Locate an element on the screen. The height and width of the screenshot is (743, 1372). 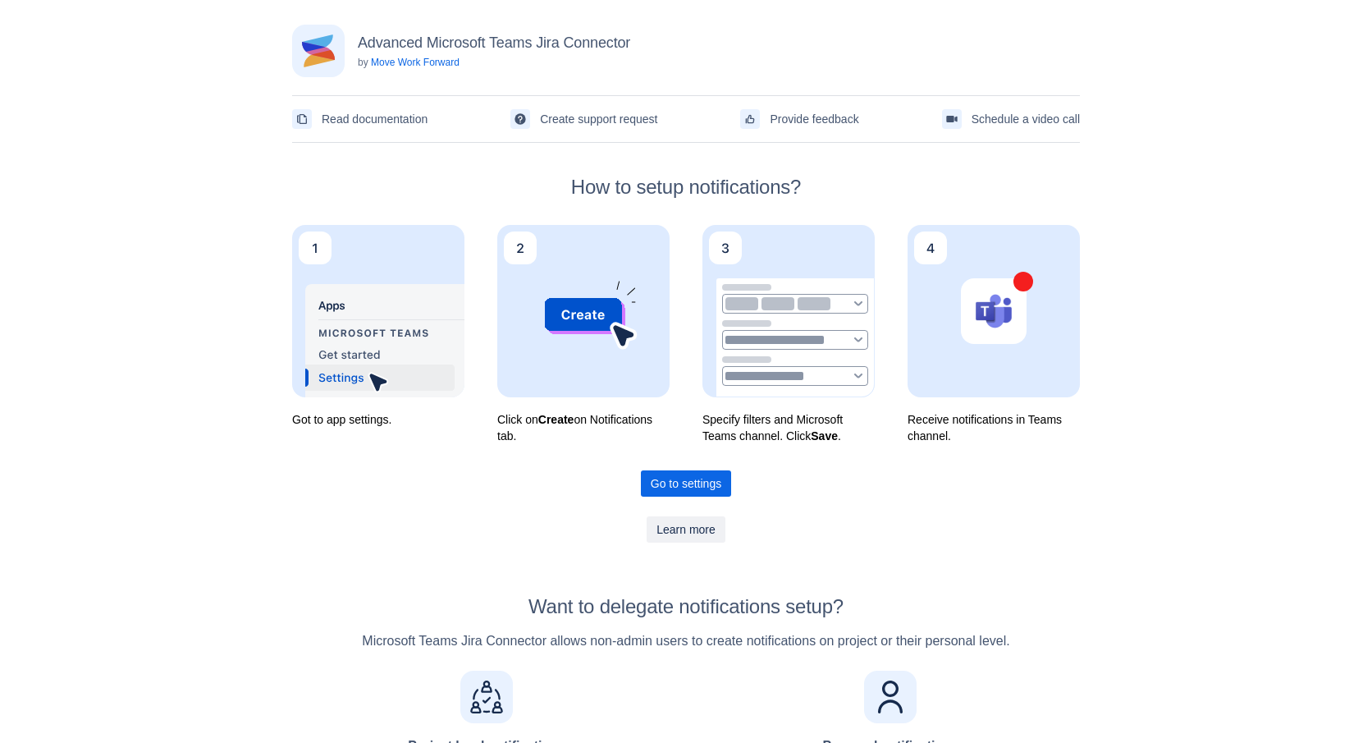
b: Create is located at coordinates (556, 419).